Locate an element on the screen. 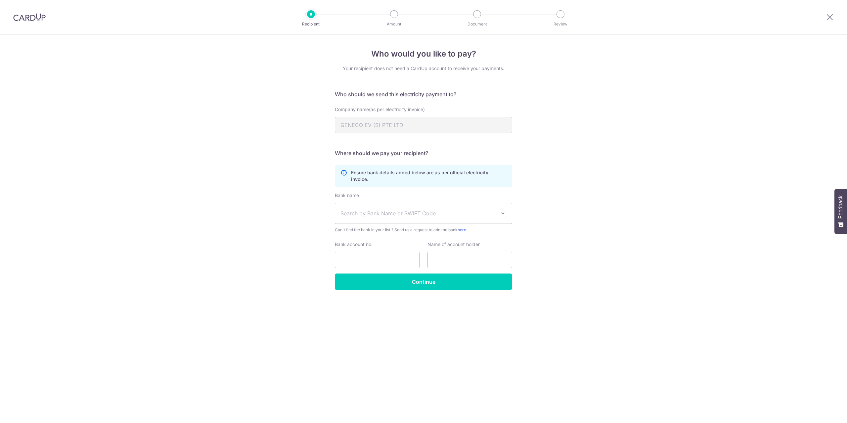  input: Continue is located at coordinates (424, 282).